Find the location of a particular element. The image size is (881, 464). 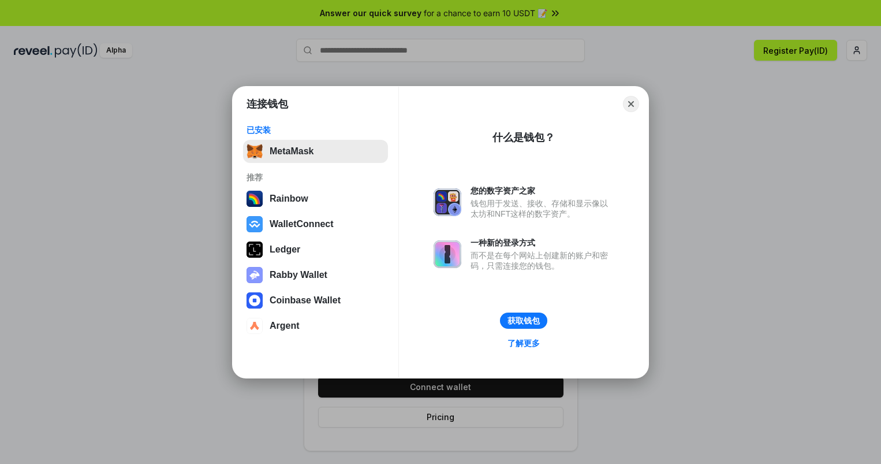

button: MetaMask is located at coordinates (315, 151).